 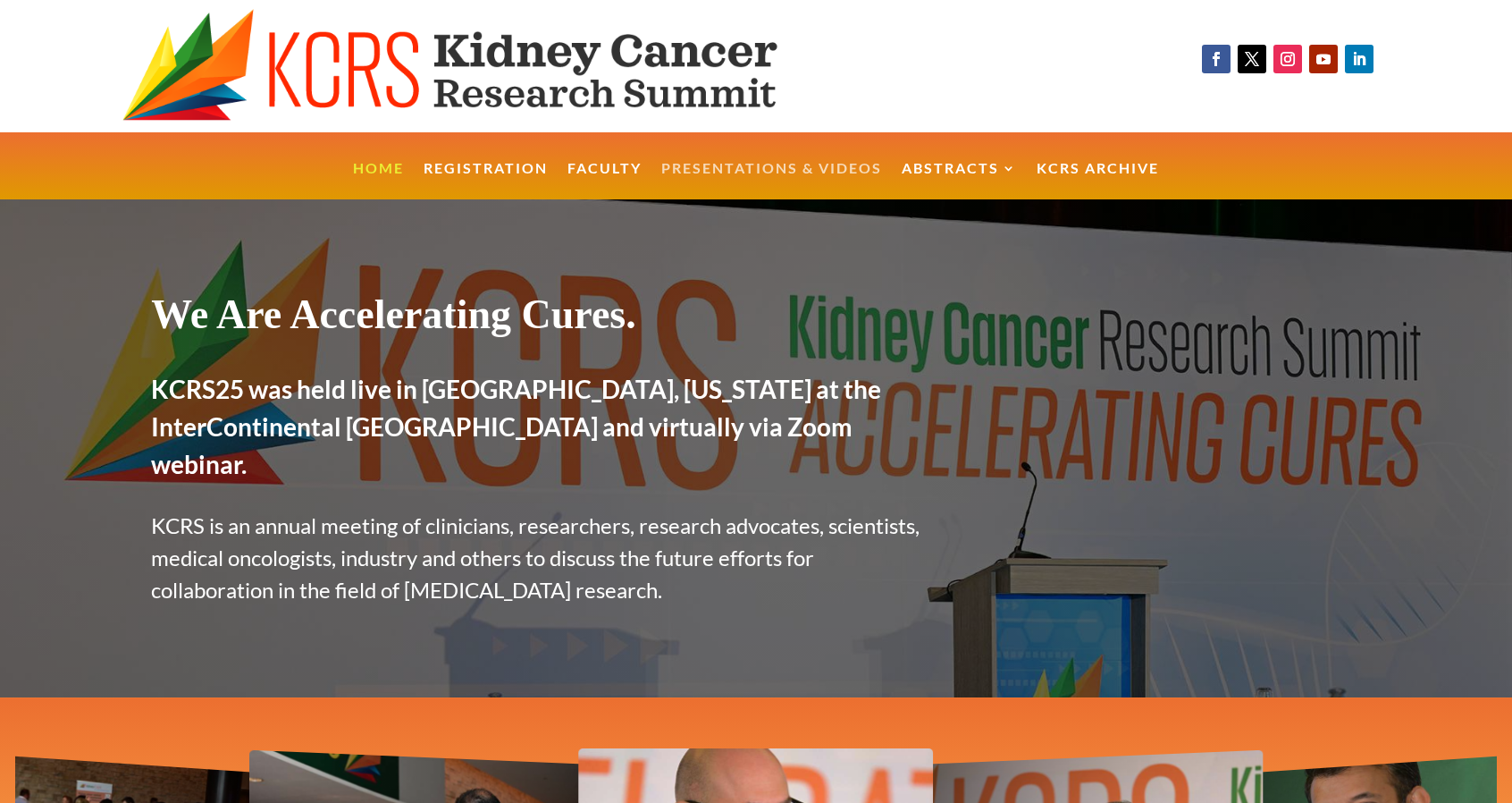 I want to click on p: KCRS is an annual meeting of clinicians, researchers, research advocates, scientists, medical onc..., so click(x=543, y=558).